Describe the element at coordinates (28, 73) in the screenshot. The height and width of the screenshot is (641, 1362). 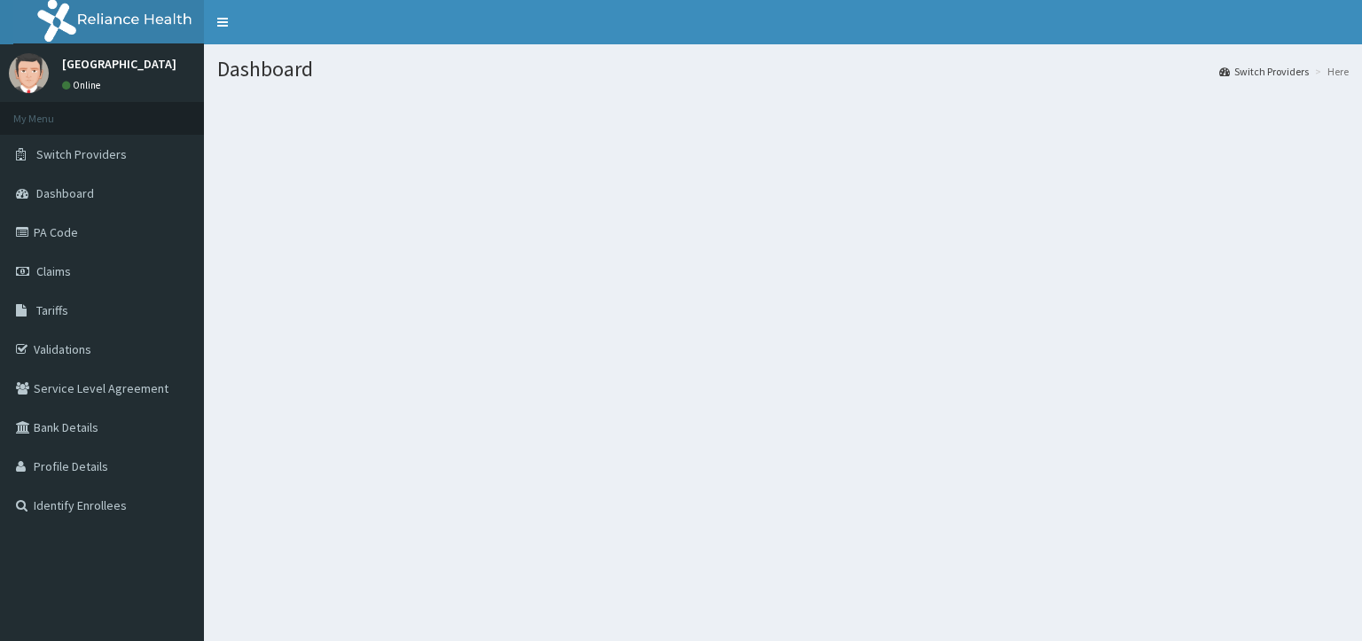
I see `img: User Image` at that location.